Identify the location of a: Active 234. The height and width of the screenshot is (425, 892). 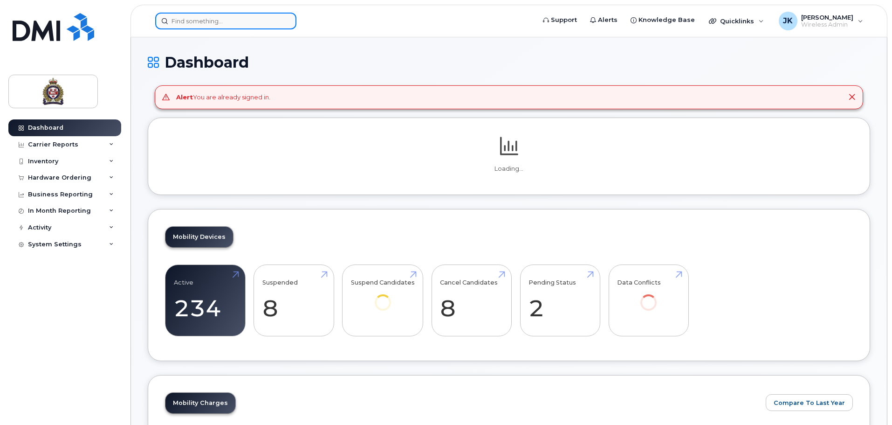
(205, 300).